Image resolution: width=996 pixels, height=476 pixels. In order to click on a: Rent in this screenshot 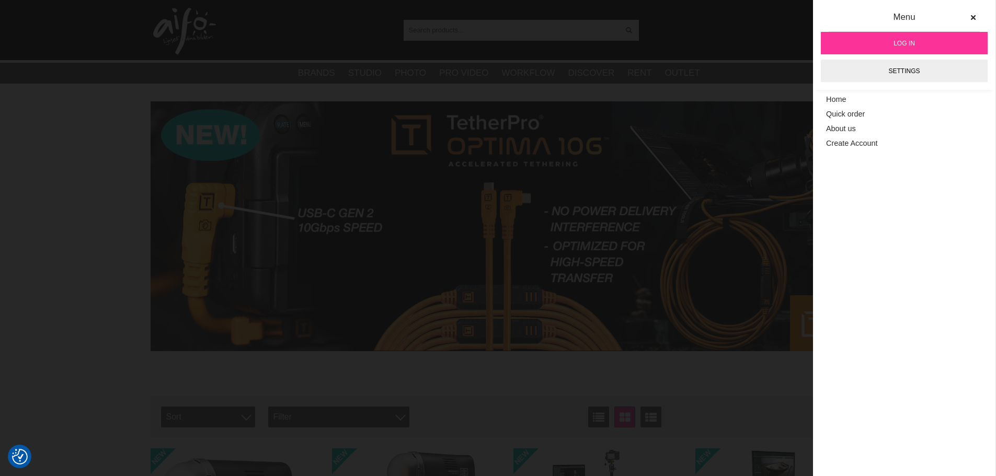, I will do `click(639, 73)`.